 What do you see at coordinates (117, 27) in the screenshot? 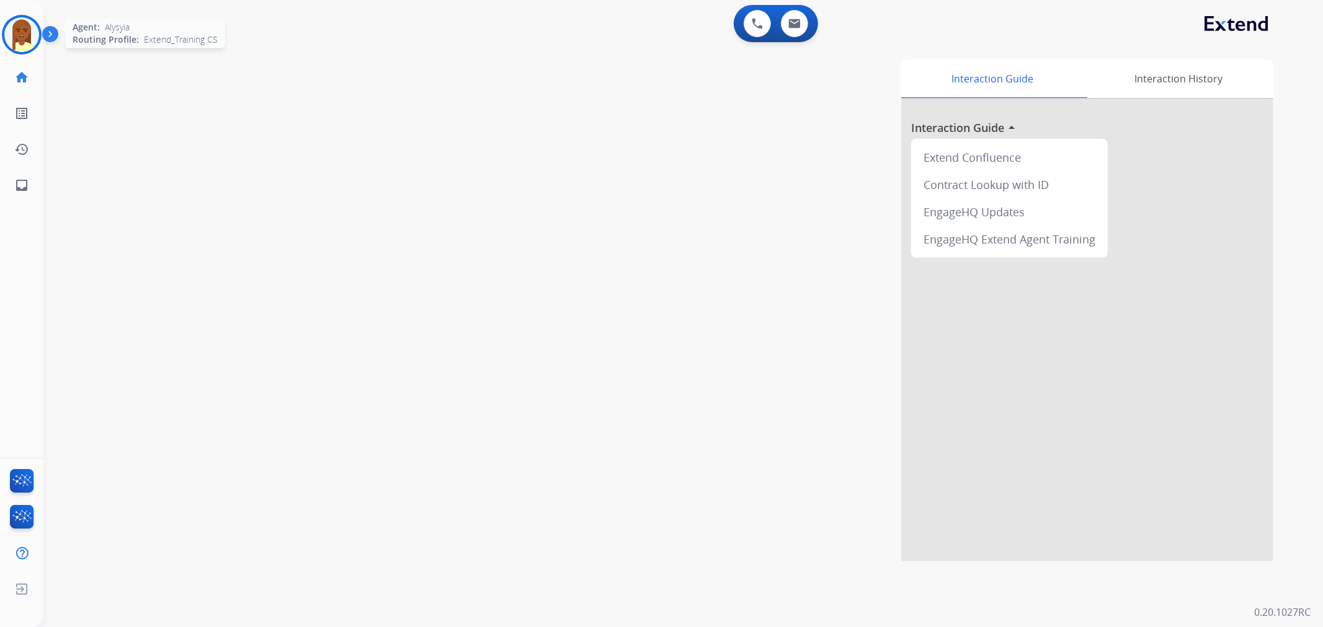
I see `span: Alysyia` at bounding box center [117, 27].